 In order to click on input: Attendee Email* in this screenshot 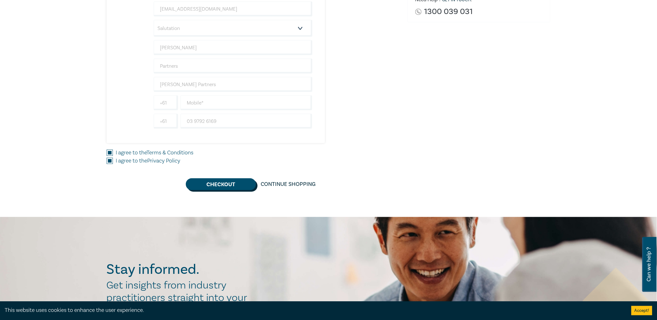, I will do `click(233, 9)`.